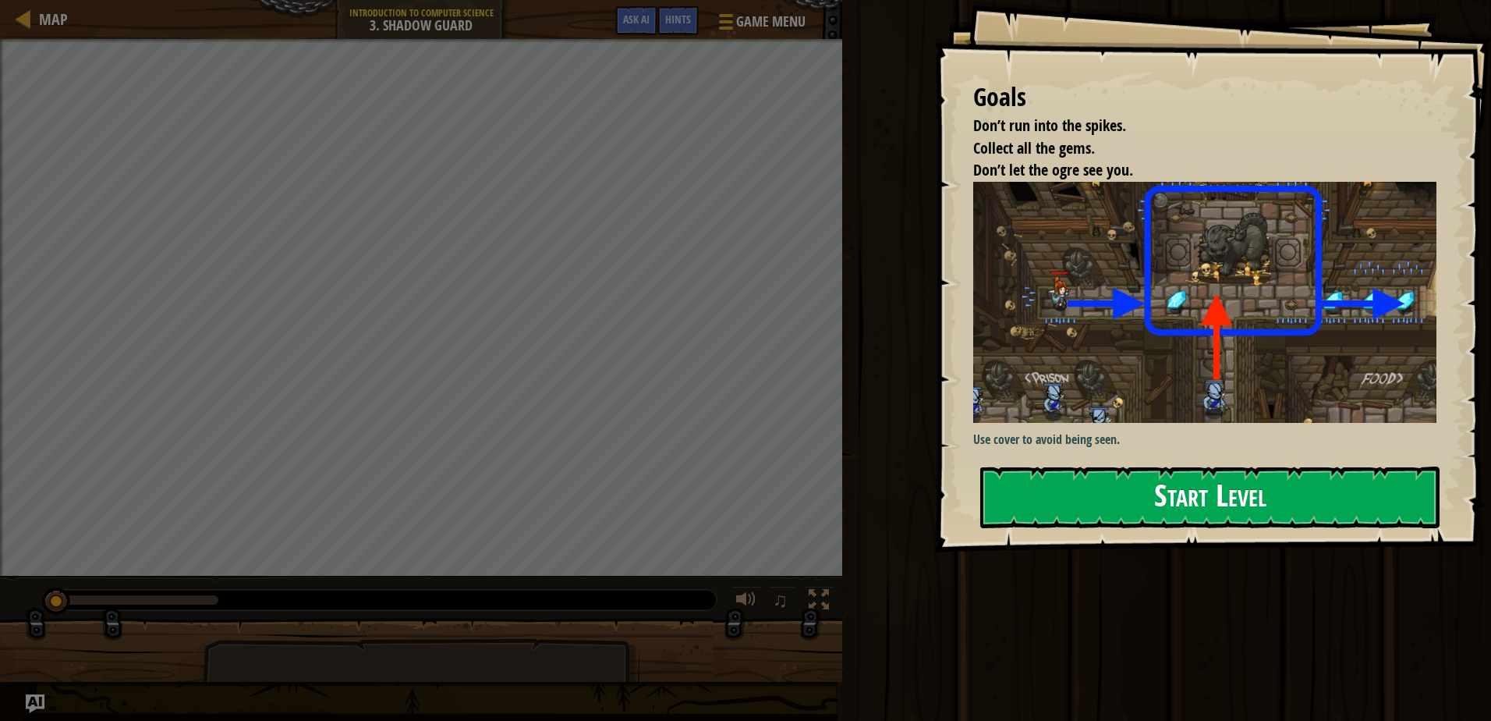 The height and width of the screenshot is (721, 1491). What do you see at coordinates (1211, 439) in the screenshot?
I see `p: Use cover to avoid being seen.` at bounding box center [1211, 439].